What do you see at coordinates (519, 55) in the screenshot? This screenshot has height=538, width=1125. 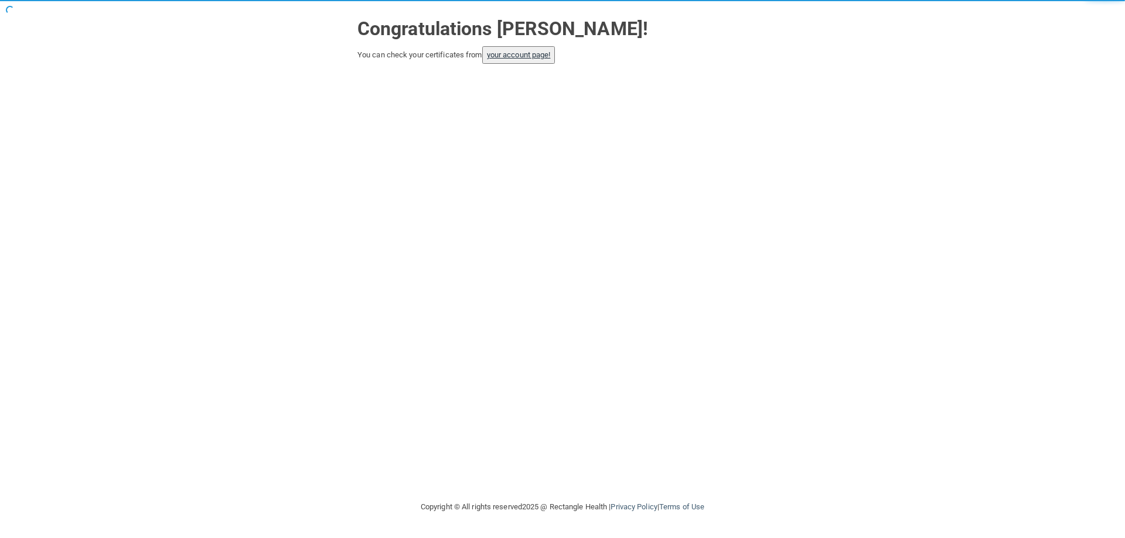 I see `button: your account page!` at bounding box center [519, 55].